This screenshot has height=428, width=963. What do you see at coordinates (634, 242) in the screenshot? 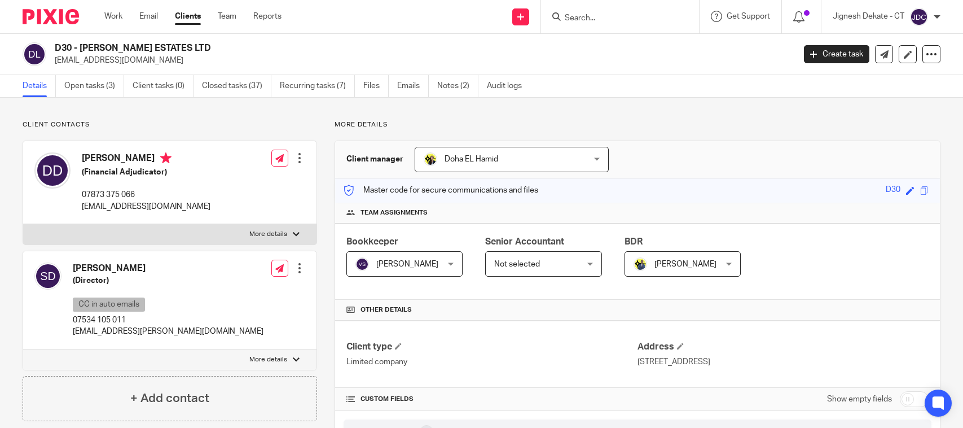
I see `span: BDR` at bounding box center [634, 242].